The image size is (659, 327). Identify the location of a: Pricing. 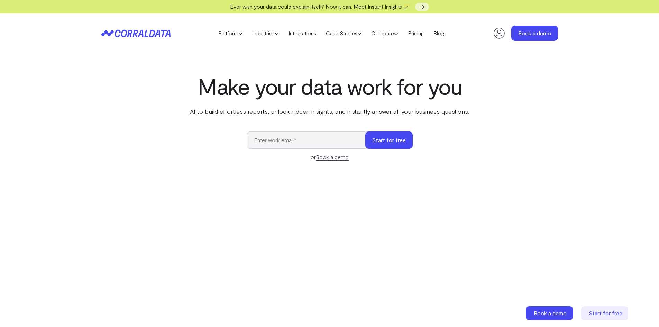
(416, 33).